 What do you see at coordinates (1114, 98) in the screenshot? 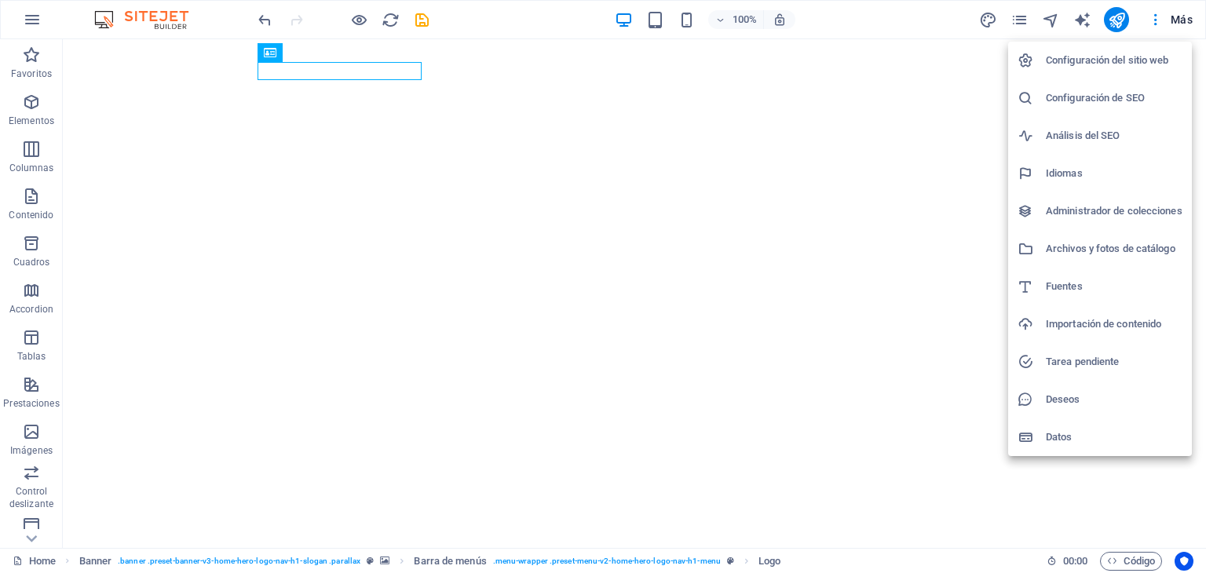
I see `h6: Configuración de SEO` at bounding box center [1114, 98].